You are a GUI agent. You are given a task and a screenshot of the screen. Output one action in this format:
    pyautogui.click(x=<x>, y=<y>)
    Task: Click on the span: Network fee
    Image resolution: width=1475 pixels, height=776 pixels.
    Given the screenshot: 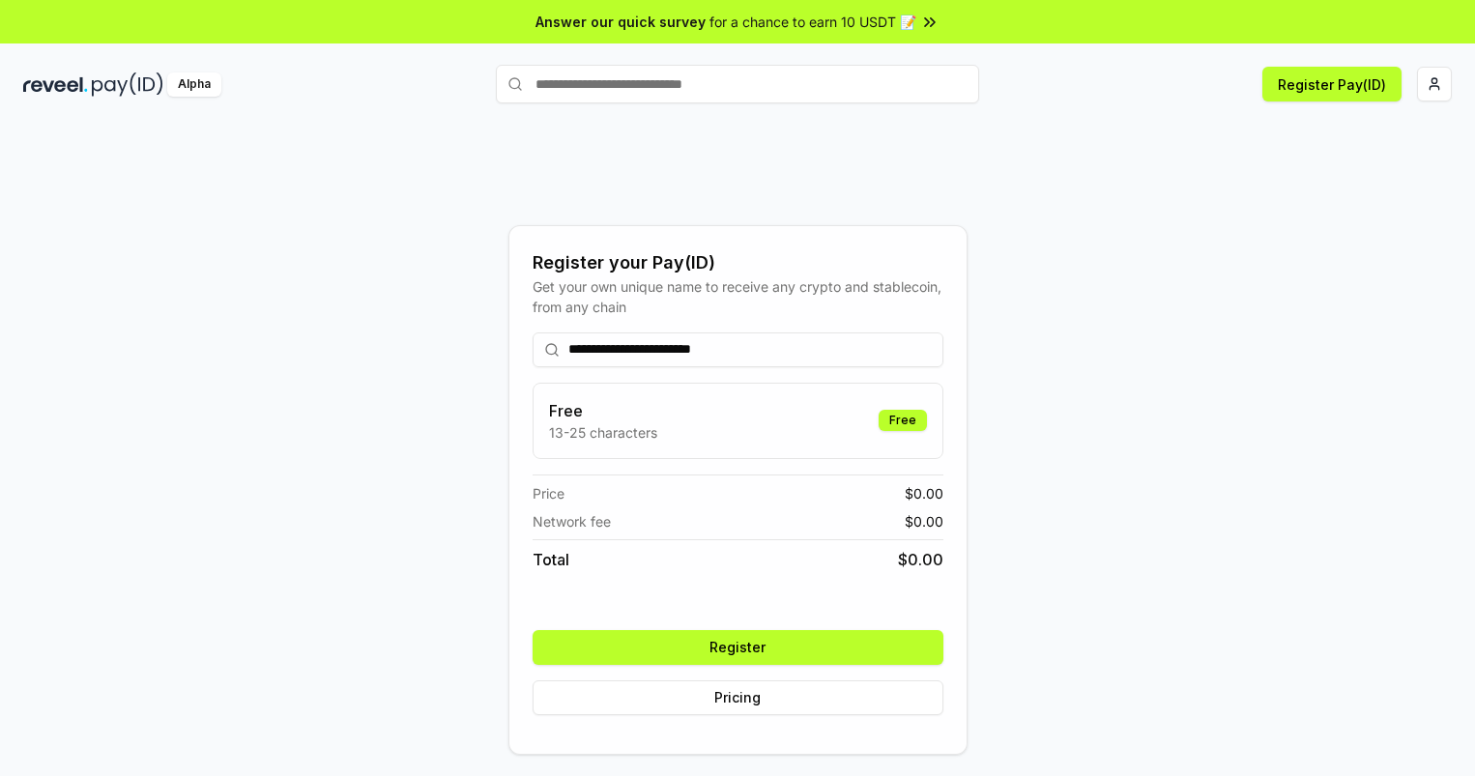 What is the action you would take?
    pyautogui.click(x=571, y=521)
    